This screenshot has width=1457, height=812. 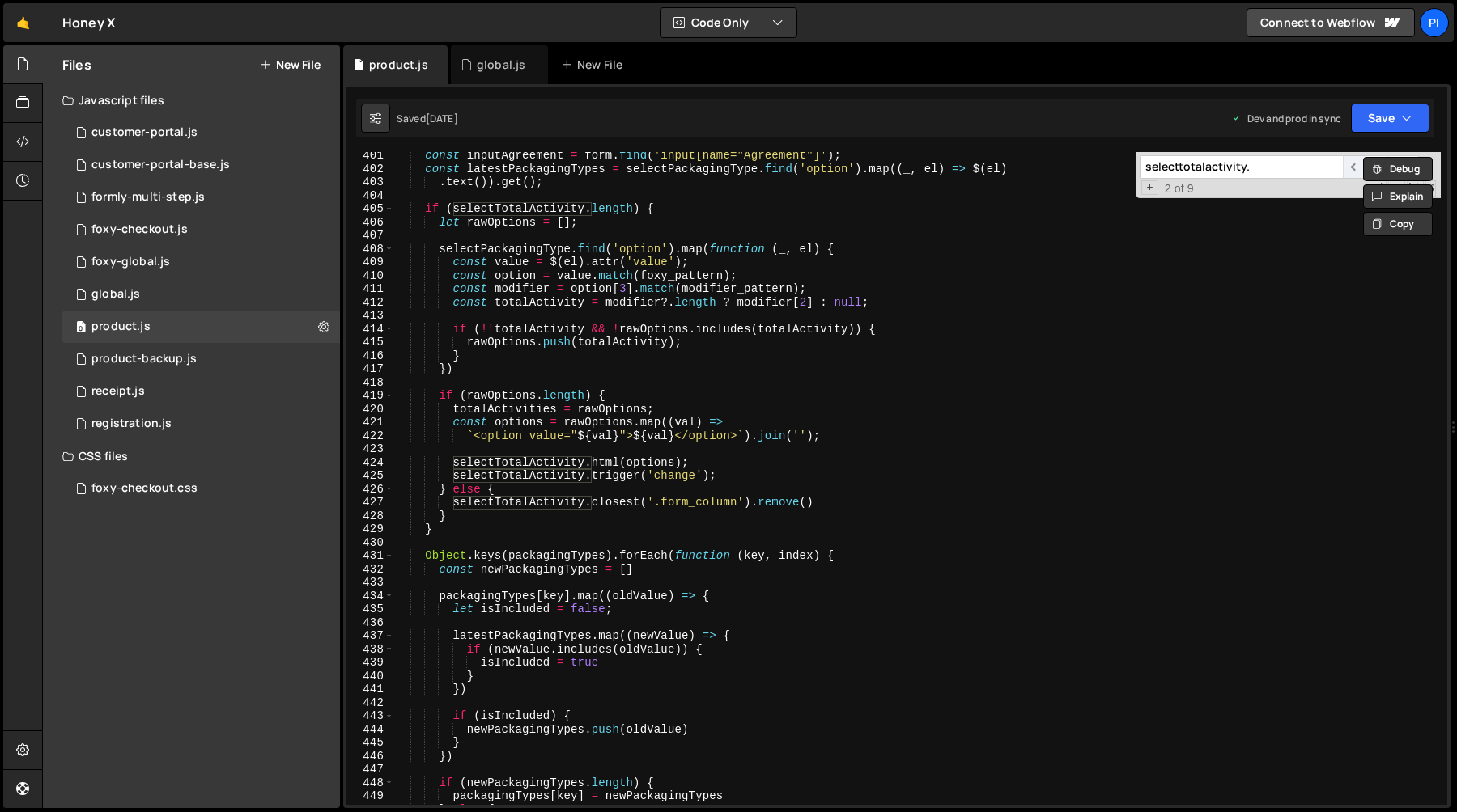 I want to click on div: 445, so click(x=370, y=742).